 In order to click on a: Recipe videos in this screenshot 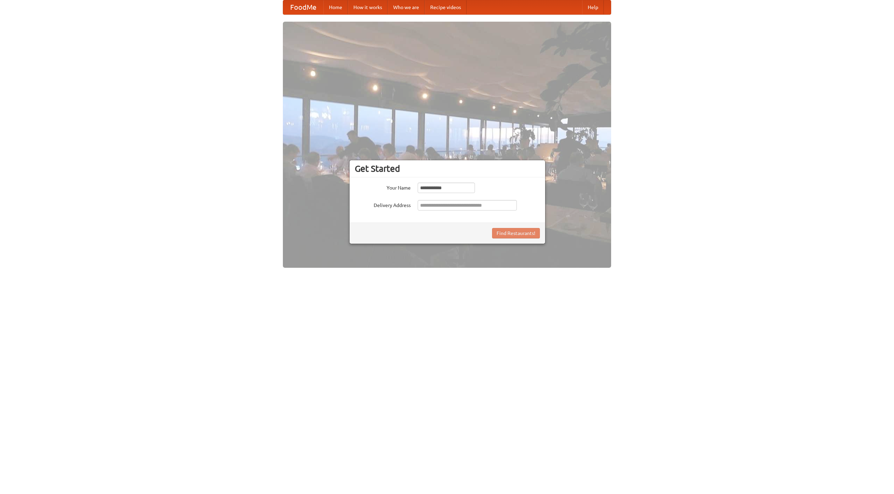, I will do `click(445, 7)`.